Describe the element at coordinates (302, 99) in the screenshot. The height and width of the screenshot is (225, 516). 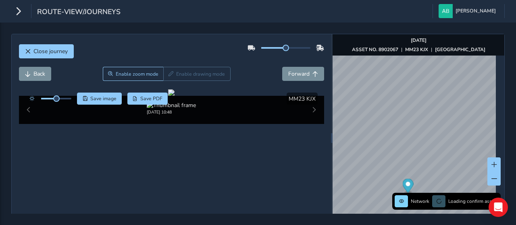
I see `span: MM23 KJX` at that location.